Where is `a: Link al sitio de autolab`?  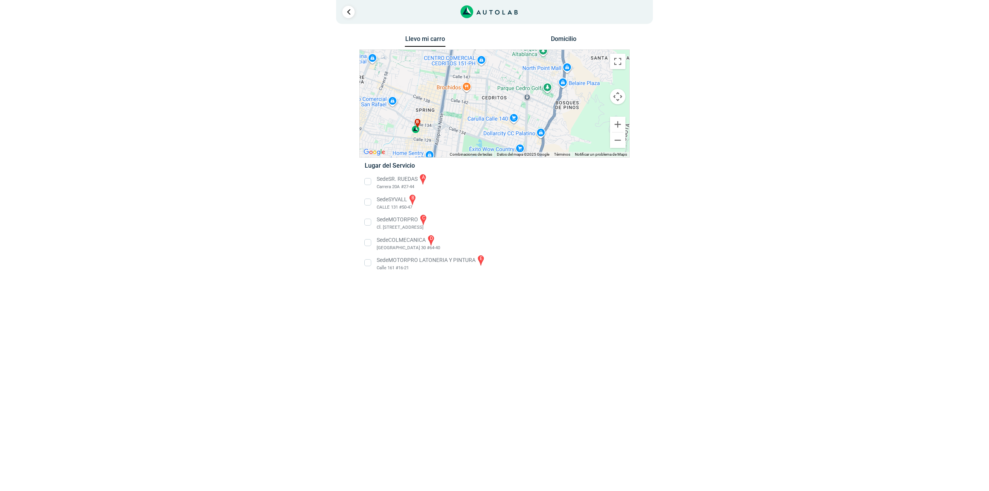
a: Link al sitio de autolab is located at coordinates (489, 11).